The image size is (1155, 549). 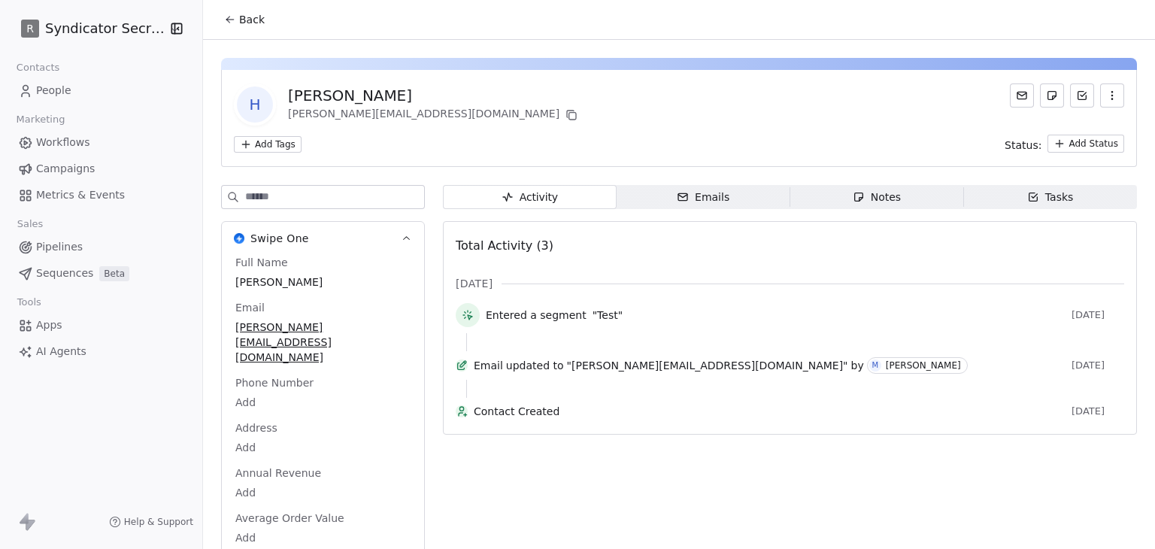 I want to click on div: Emails, so click(x=703, y=197).